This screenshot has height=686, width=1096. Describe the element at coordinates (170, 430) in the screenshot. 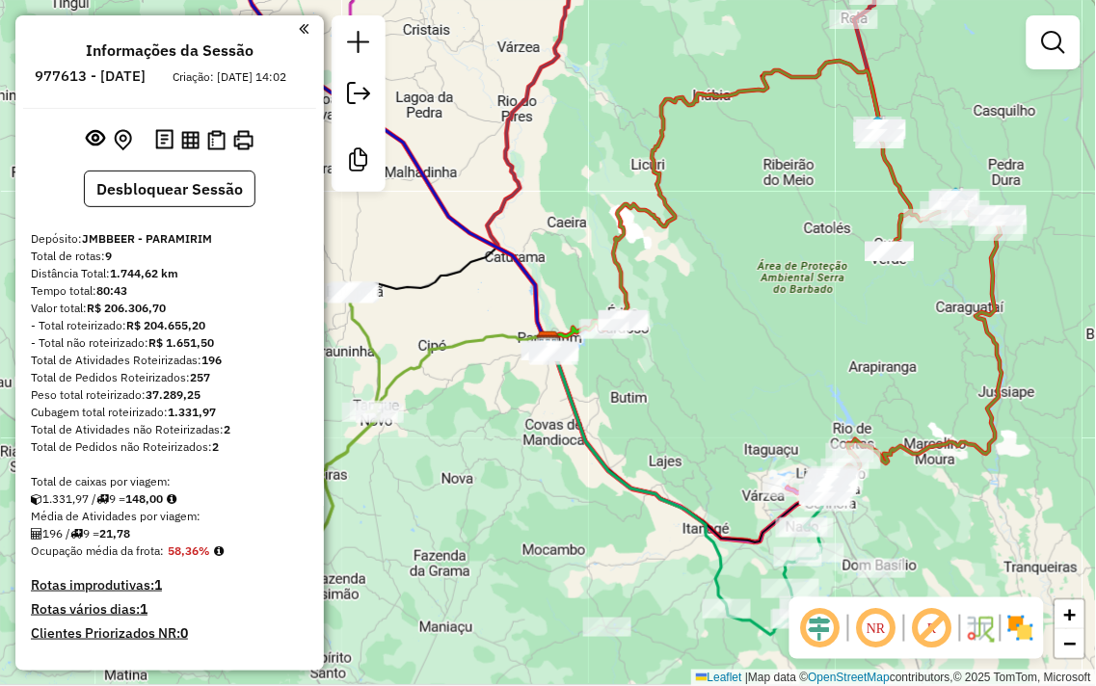

I see `div: Total de Atividades não Roteirizadas:` at that location.